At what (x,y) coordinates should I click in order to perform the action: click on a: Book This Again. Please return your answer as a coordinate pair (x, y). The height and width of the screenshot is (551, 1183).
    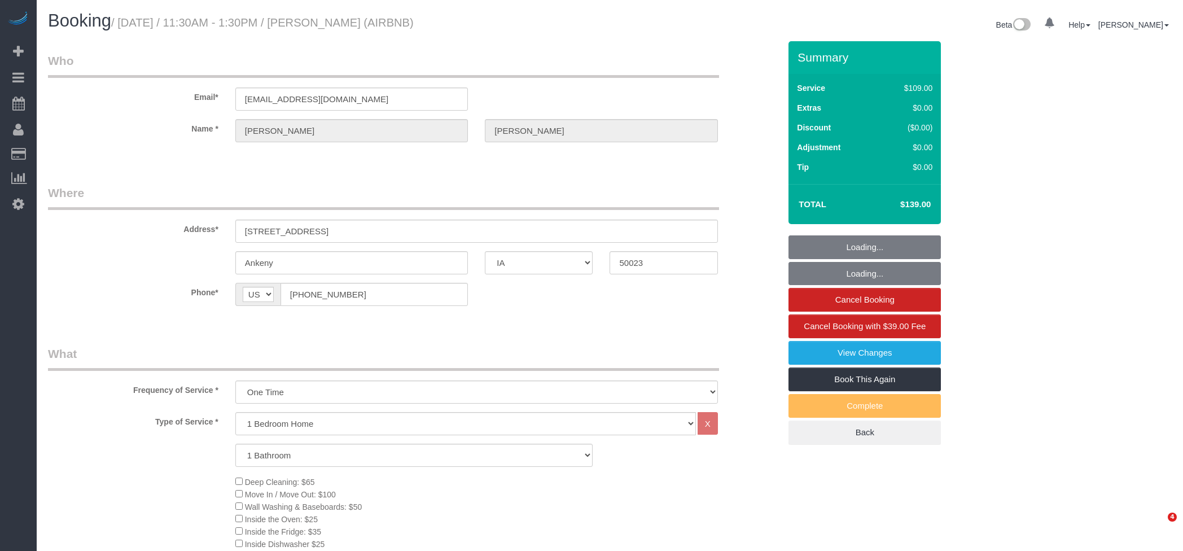
    Looking at the image, I should click on (865, 379).